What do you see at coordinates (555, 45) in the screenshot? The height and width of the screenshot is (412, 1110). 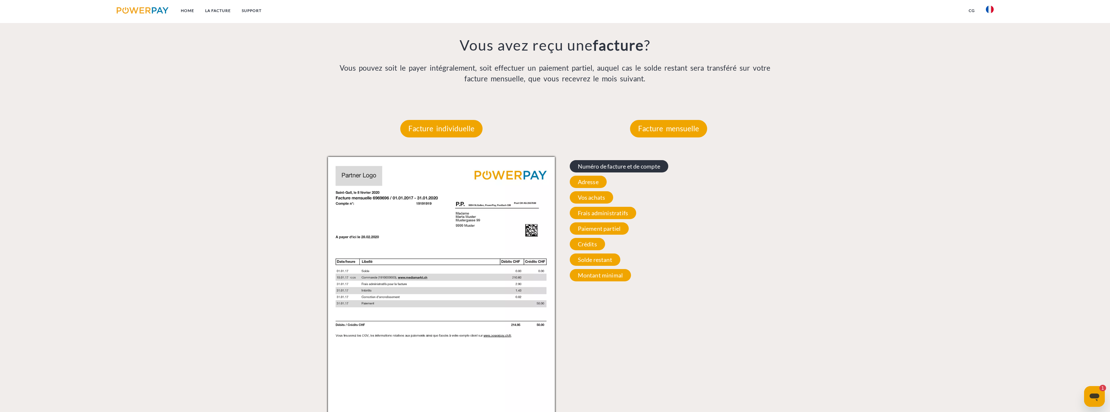 I see `h3: Vous avez reçu une ?` at bounding box center [555, 45].